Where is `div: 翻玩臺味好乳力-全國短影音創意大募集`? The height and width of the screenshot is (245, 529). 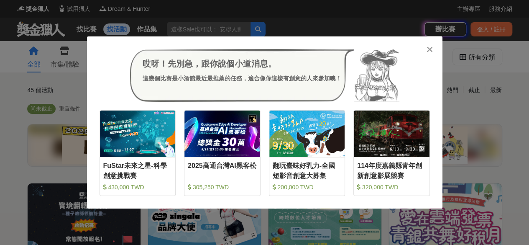 div: 翻玩臺味好乳力-全國短影音創意大募集 is located at coordinates (307, 170).